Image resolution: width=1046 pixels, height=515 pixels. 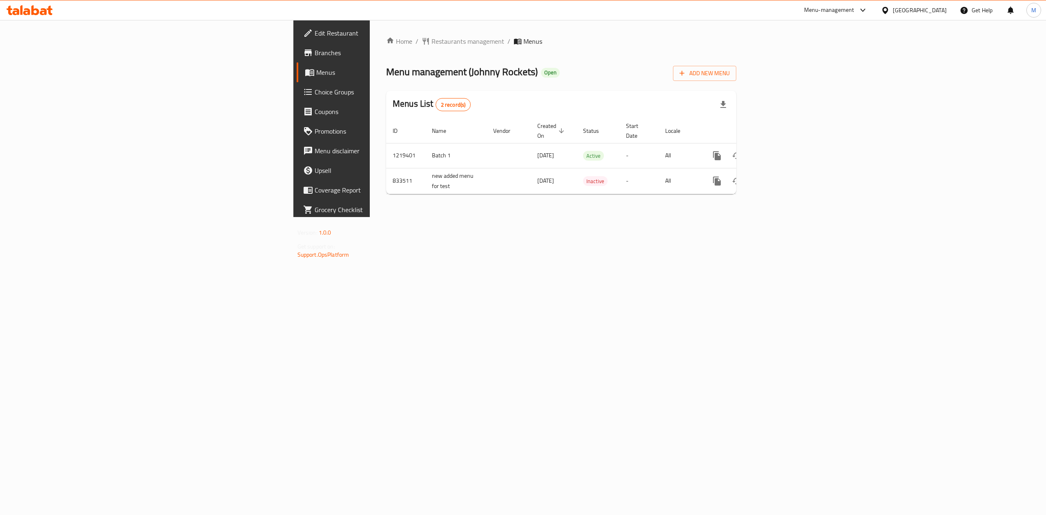 I want to click on a: Choice Groups, so click(x=382, y=92).